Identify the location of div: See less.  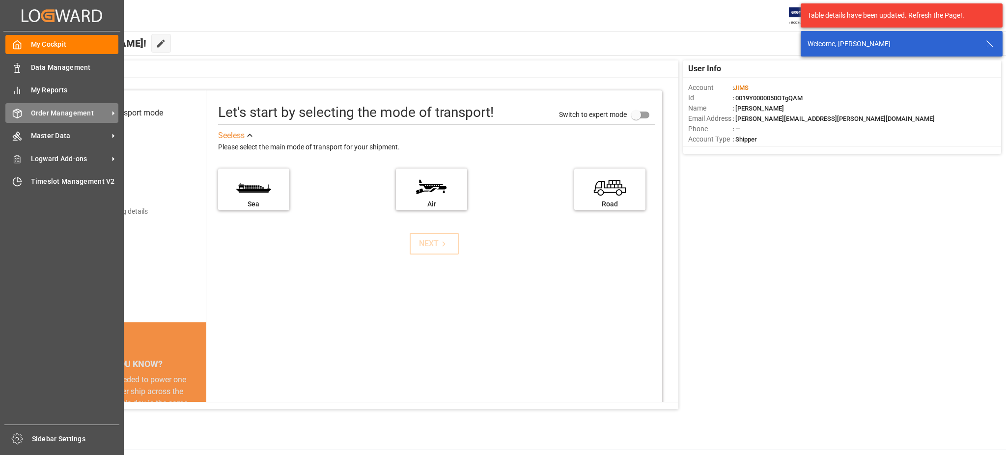
(231, 136).